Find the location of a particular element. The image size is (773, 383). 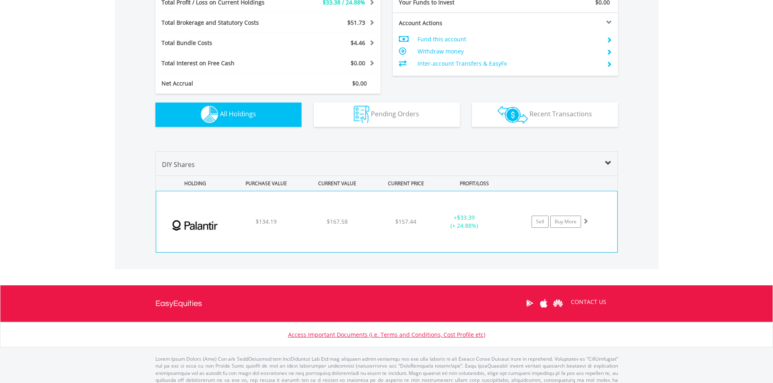

span: All Holdings is located at coordinates (238, 114).